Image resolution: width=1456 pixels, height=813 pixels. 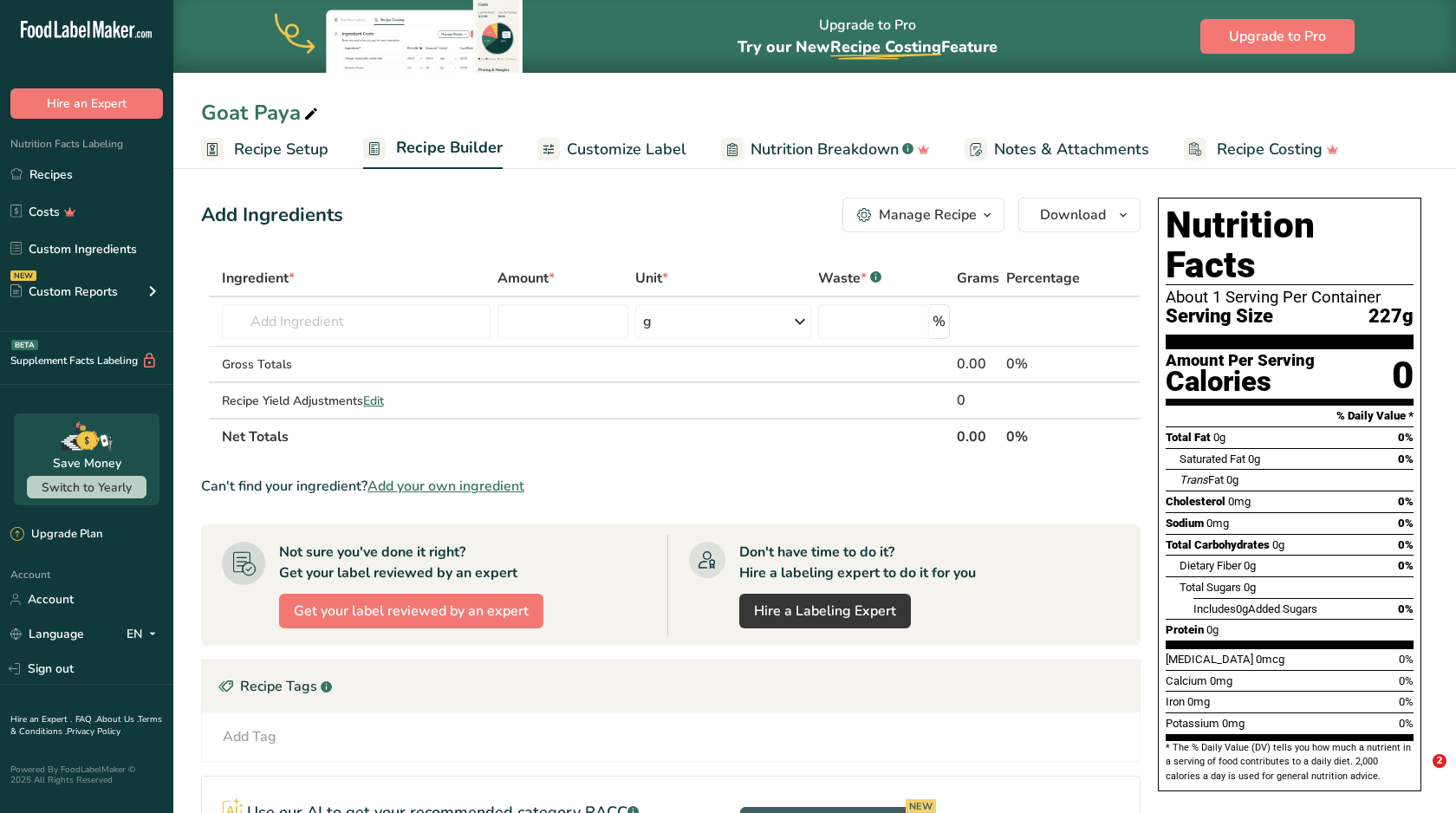 What do you see at coordinates (1277, 36) in the screenshot?
I see `button: Upgrade to Pro` at bounding box center [1277, 36].